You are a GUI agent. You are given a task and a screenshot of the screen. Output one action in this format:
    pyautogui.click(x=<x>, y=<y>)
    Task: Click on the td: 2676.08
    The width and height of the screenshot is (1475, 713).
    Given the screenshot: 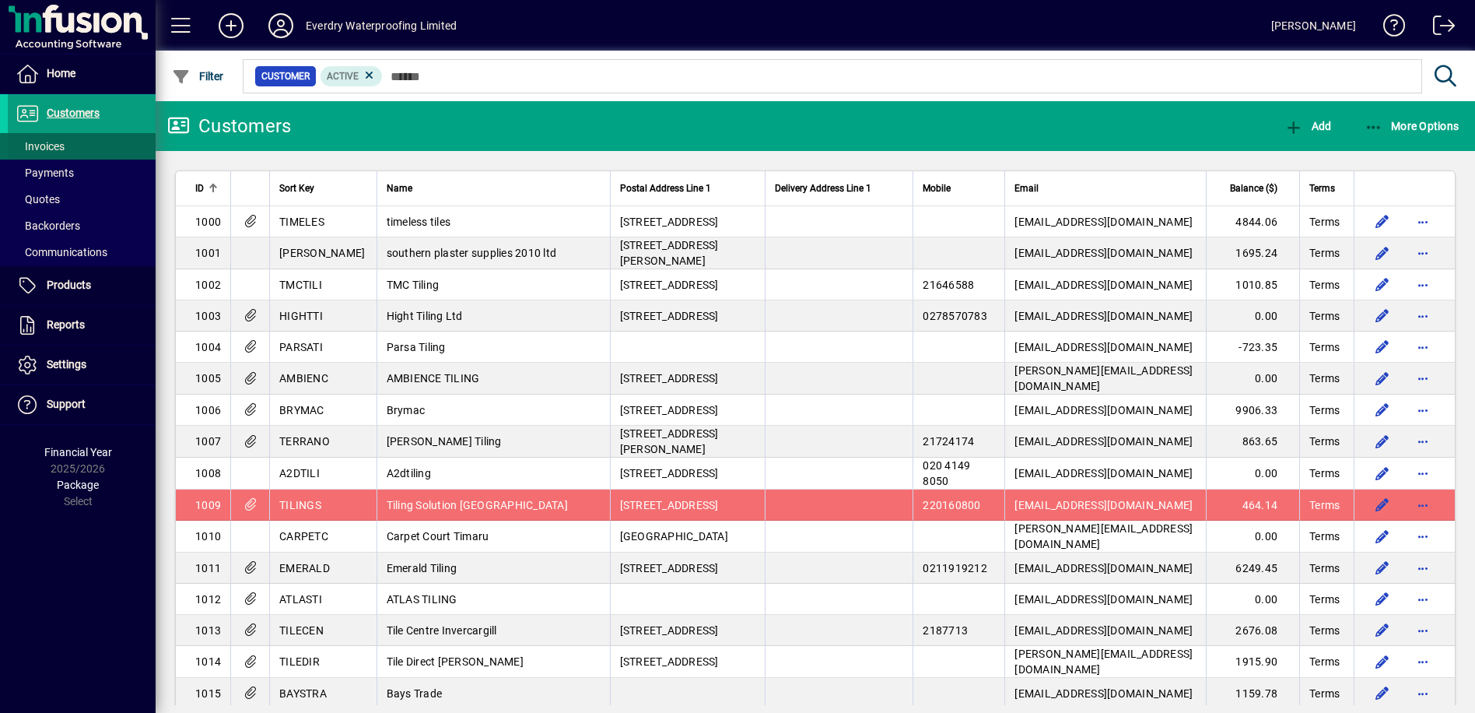 What is the action you would take?
    pyautogui.click(x=1253, y=630)
    